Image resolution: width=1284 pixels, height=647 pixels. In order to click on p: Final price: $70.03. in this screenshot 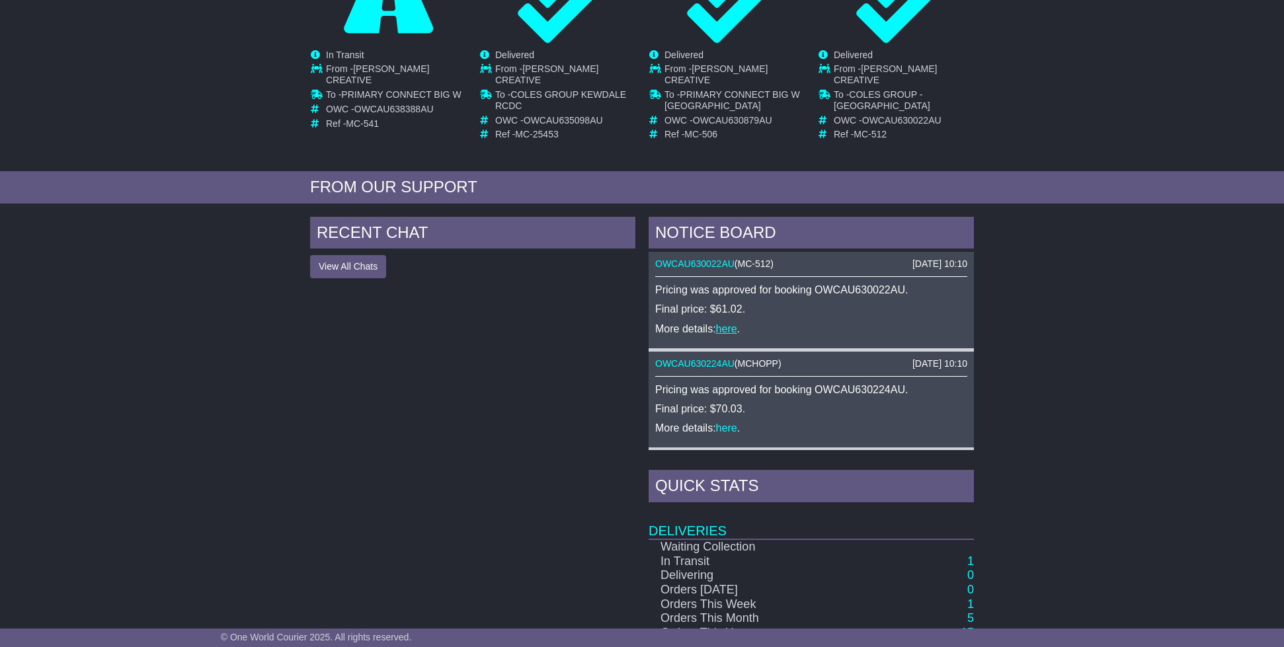, I will do `click(811, 409)`.